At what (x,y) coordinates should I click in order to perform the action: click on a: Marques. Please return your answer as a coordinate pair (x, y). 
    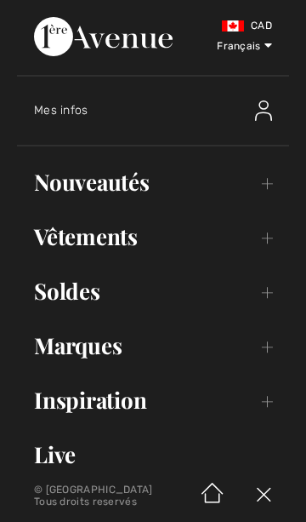
    Looking at the image, I should click on (153, 346).